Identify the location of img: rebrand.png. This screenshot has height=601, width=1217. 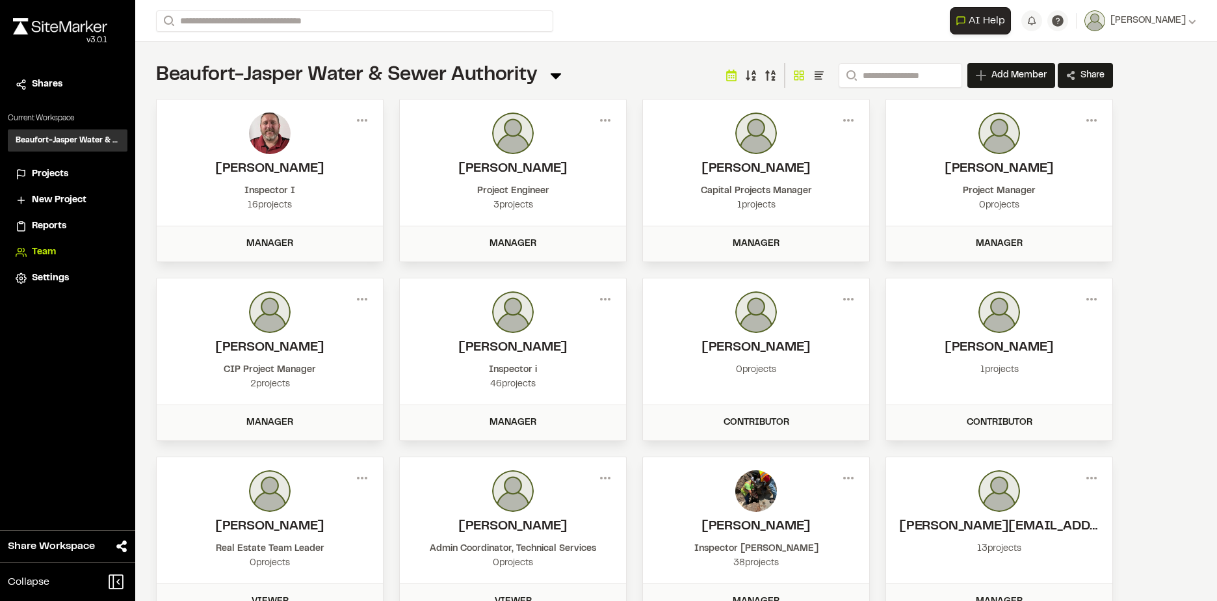
(60, 26).